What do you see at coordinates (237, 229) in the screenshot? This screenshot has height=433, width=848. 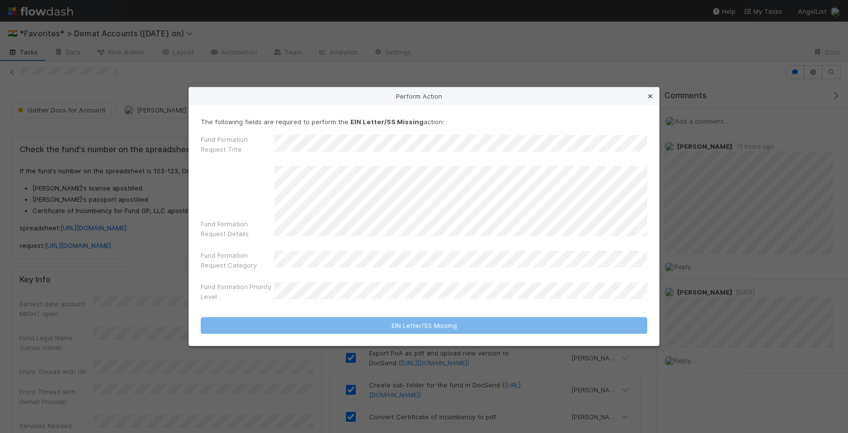 I see `label: Fund Formation Request Details` at bounding box center [237, 229].